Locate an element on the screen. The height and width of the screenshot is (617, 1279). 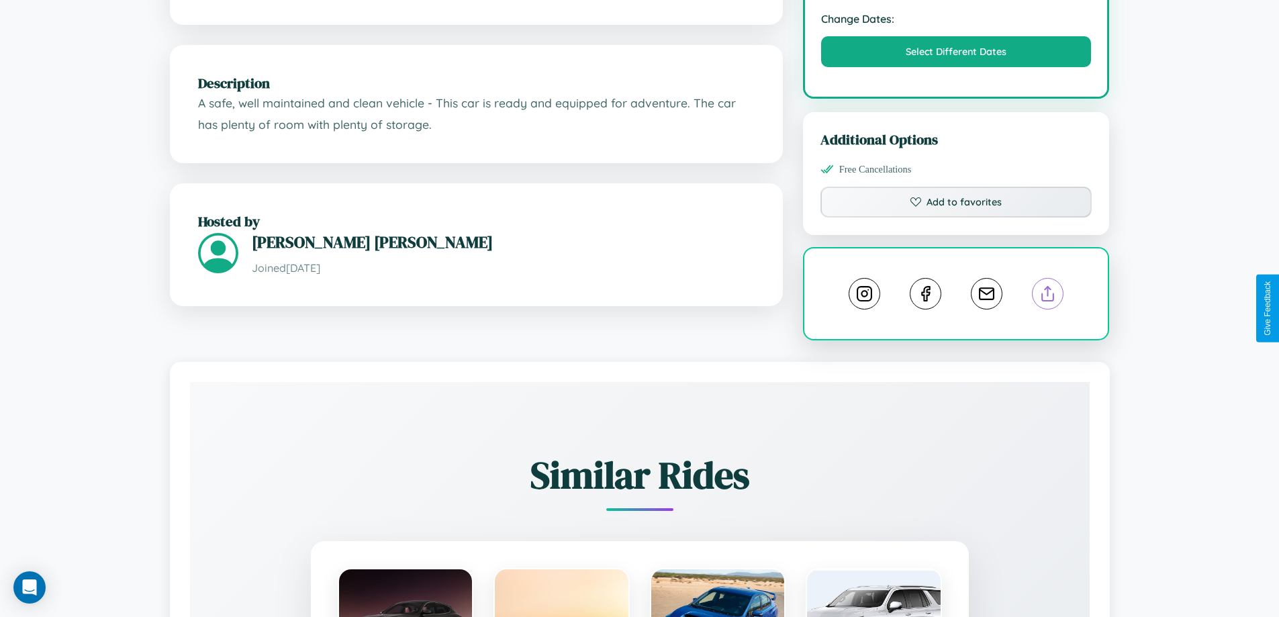
h2: Similar Rides is located at coordinates (640, 475).